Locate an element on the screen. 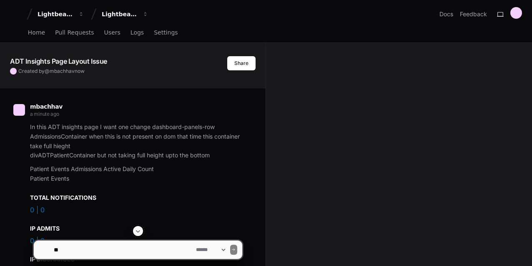  label: Patient Events is located at coordinates (50, 178).